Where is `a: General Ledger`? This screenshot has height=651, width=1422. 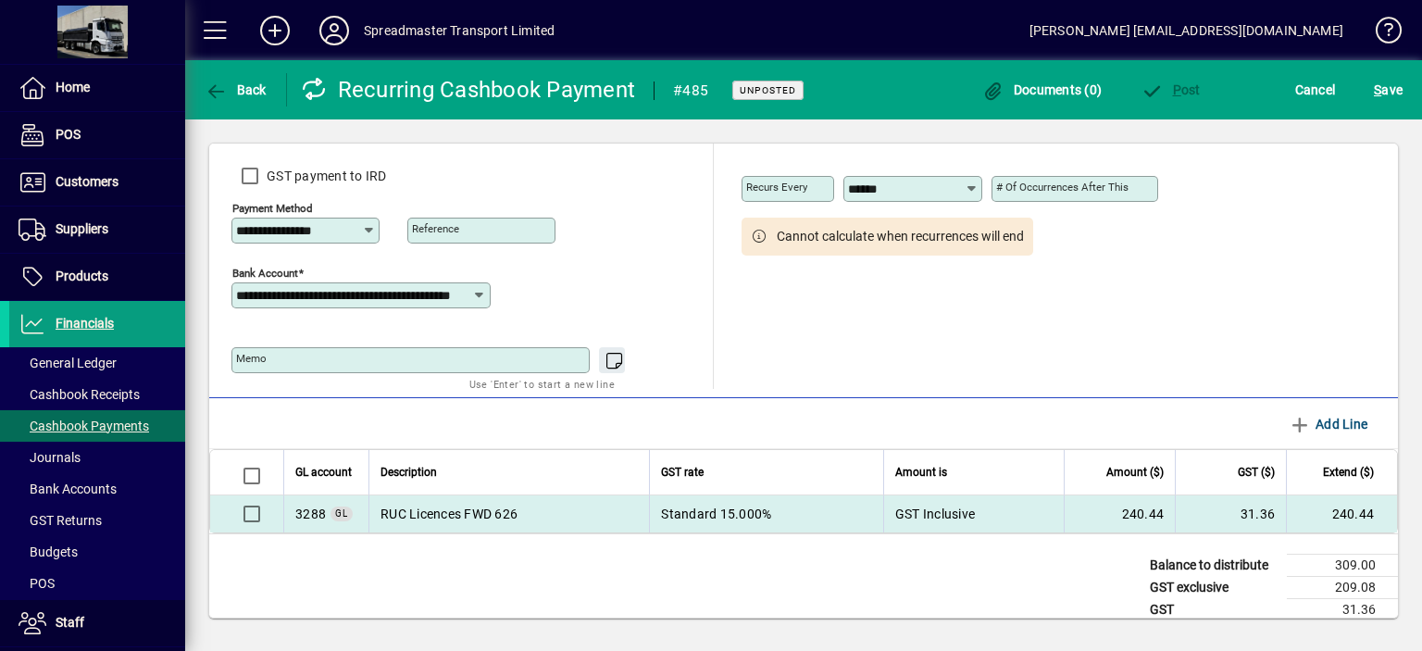 a: General Ledger is located at coordinates (97, 363).